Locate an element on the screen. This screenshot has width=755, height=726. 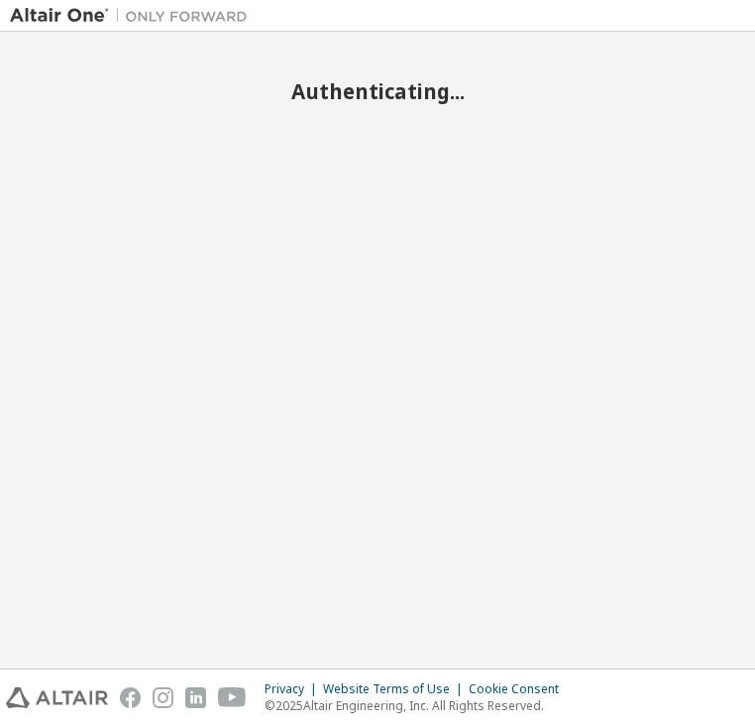
div: Cookie Consent is located at coordinates (519, 689).